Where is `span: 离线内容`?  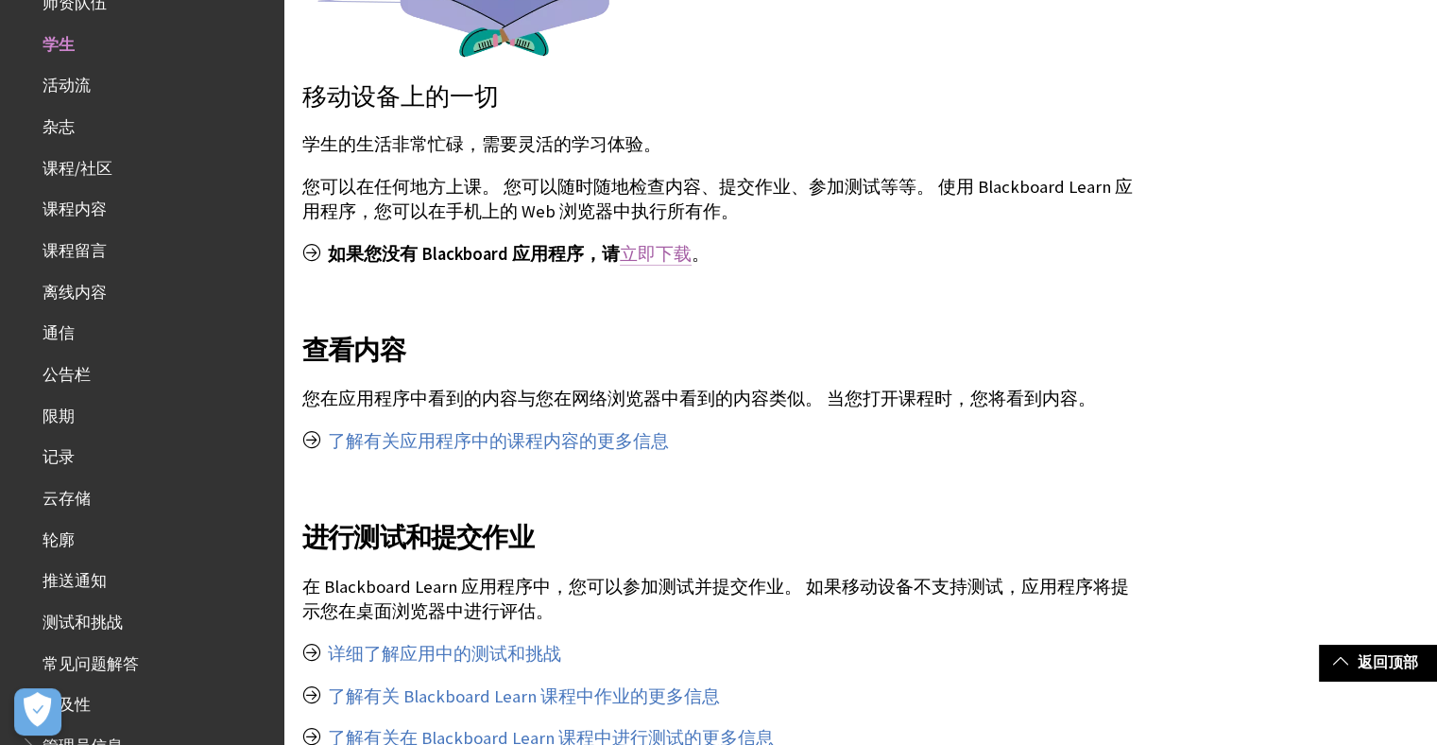 span: 离线内容 is located at coordinates (75, 288).